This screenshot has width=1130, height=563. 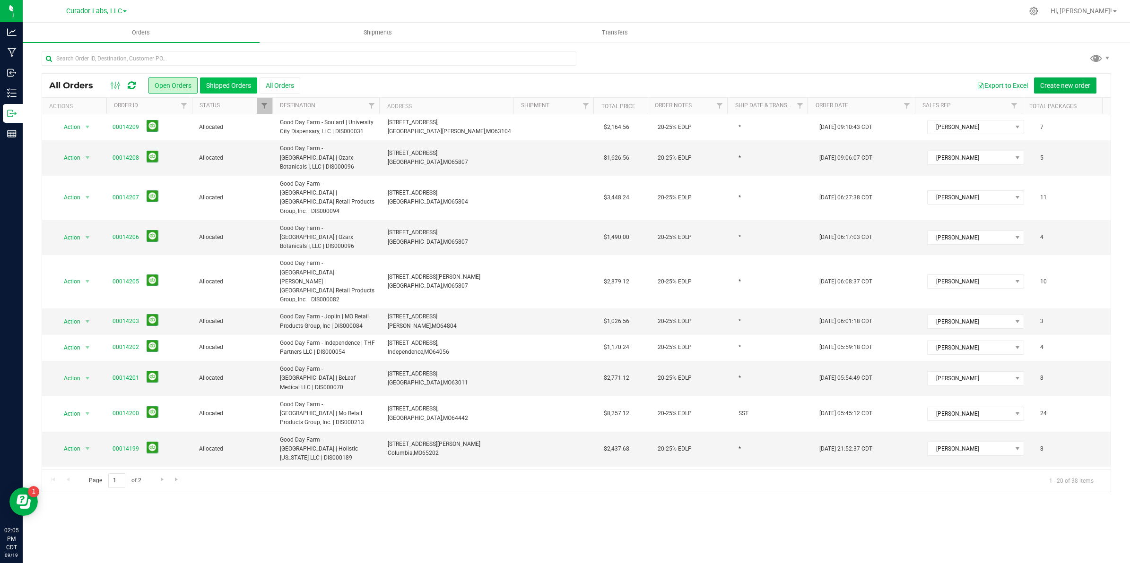 I want to click on inline-svg: Inventory, so click(x=12, y=93).